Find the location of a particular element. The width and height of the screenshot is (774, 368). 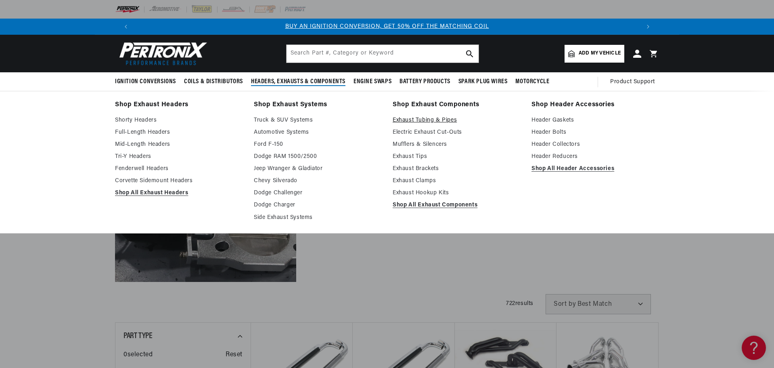

a: Exhaust Tips is located at coordinates (456, 157).